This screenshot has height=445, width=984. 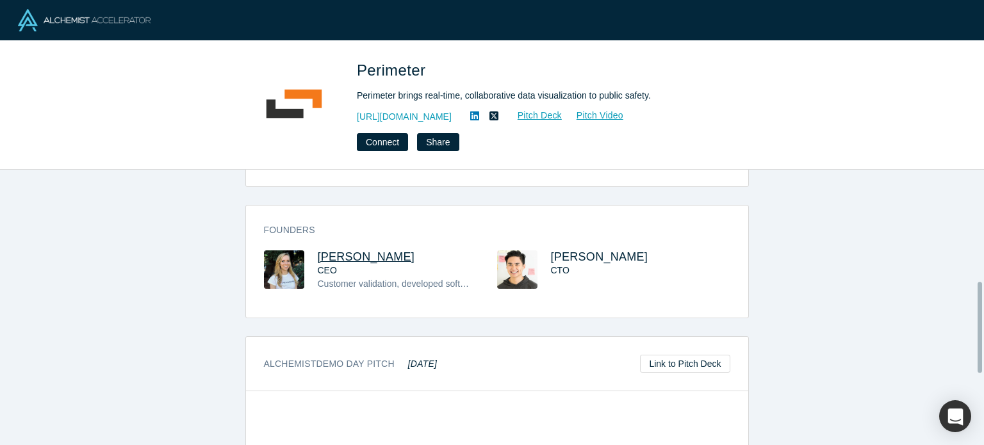 What do you see at coordinates (350, 364) in the screenshot?
I see `h3: Alchemist Demo Day Pitch` at bounding box center [350, 364].